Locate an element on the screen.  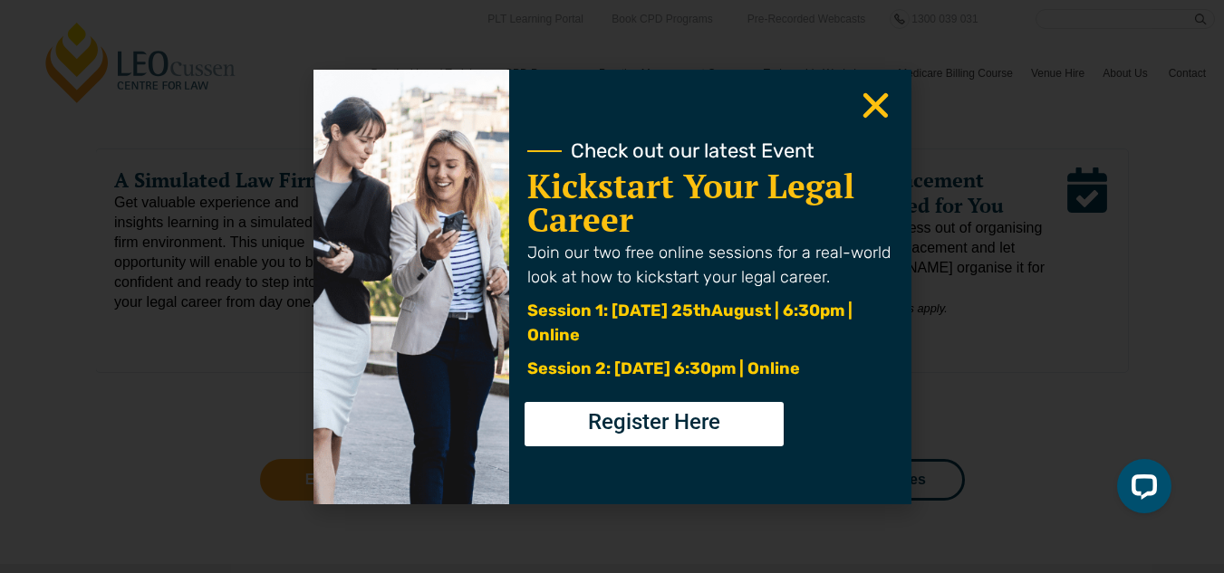
span: Register Here is located at coordinates (654, 422).